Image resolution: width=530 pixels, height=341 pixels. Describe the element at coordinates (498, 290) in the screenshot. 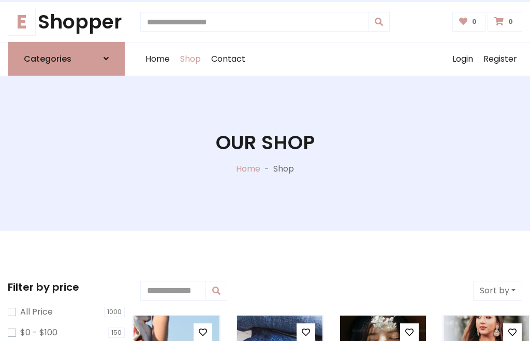

I see `button: Sort by` at that location.